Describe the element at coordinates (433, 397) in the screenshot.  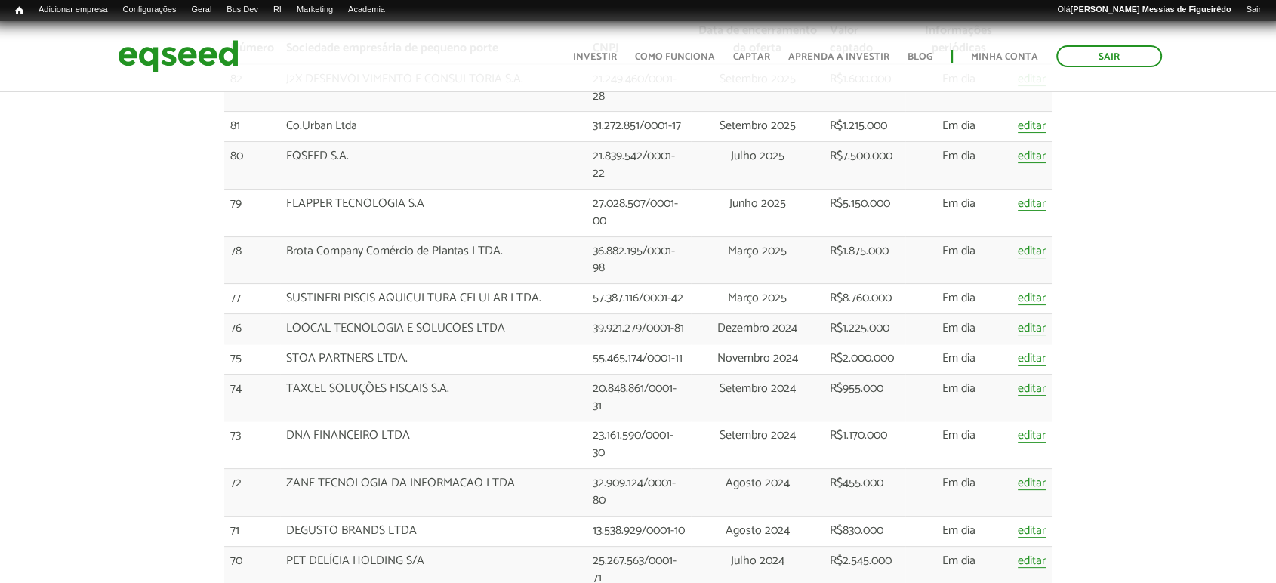
I see `td: TAXCEL SOLUÇÕES FISCAIS S.A.` at that location.